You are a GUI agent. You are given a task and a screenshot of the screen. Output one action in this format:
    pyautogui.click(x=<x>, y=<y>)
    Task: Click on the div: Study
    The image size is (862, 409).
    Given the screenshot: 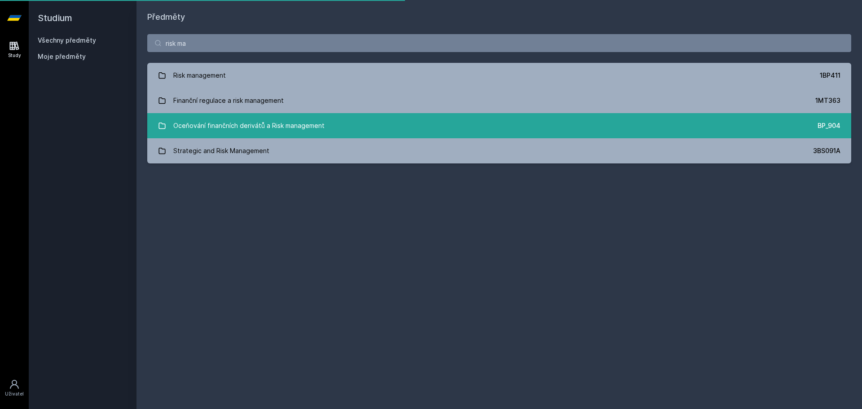 What is the action you would take?
    pyautogui.click(x=14, y=55)
    